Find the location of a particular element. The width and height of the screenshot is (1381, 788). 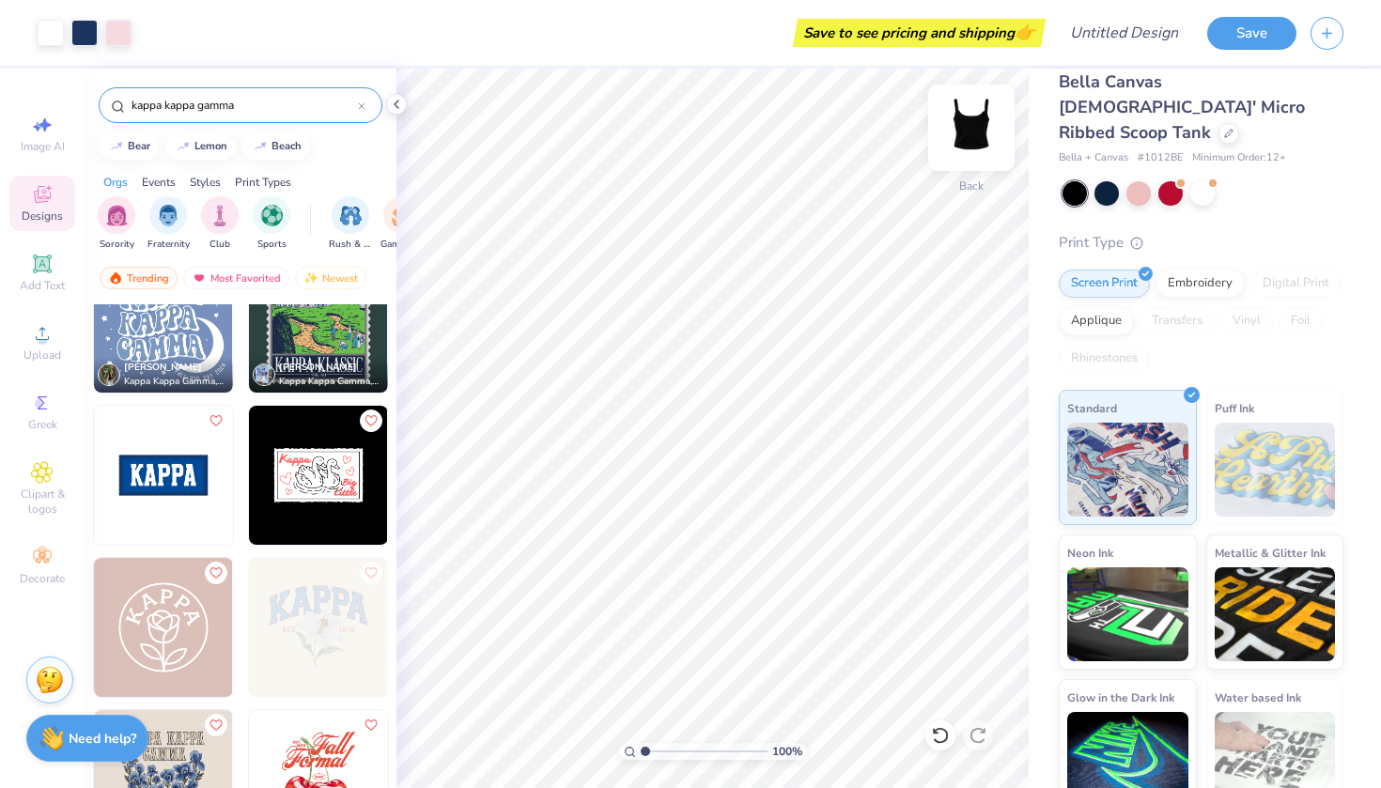

div: lemon is located at coordinates (210, 146).